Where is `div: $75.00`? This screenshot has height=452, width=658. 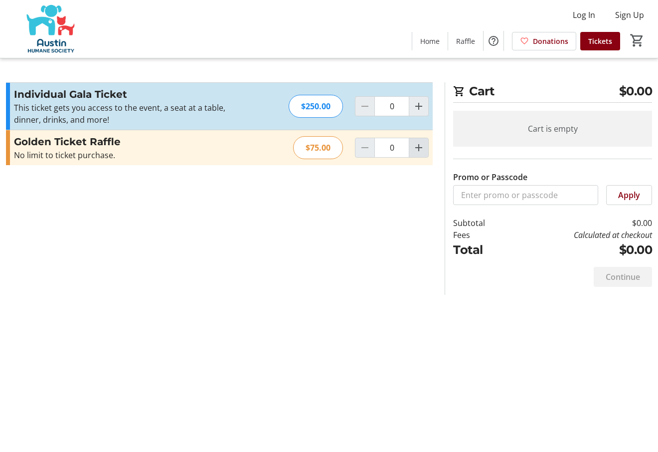 div: $75.00 is located at coordinates (318, 148).